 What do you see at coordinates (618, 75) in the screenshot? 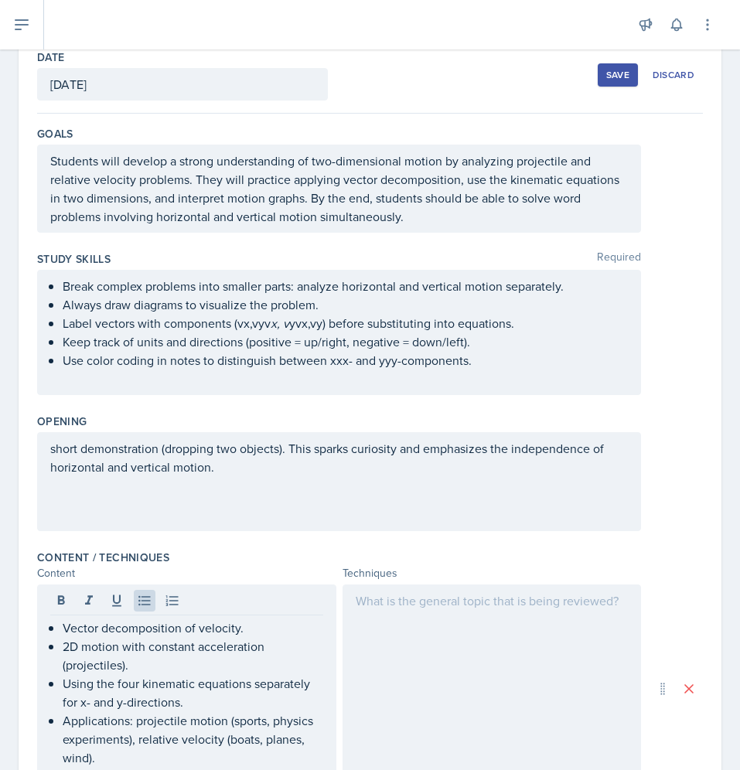
I see `div: Save` at bounding box center [618, 75].